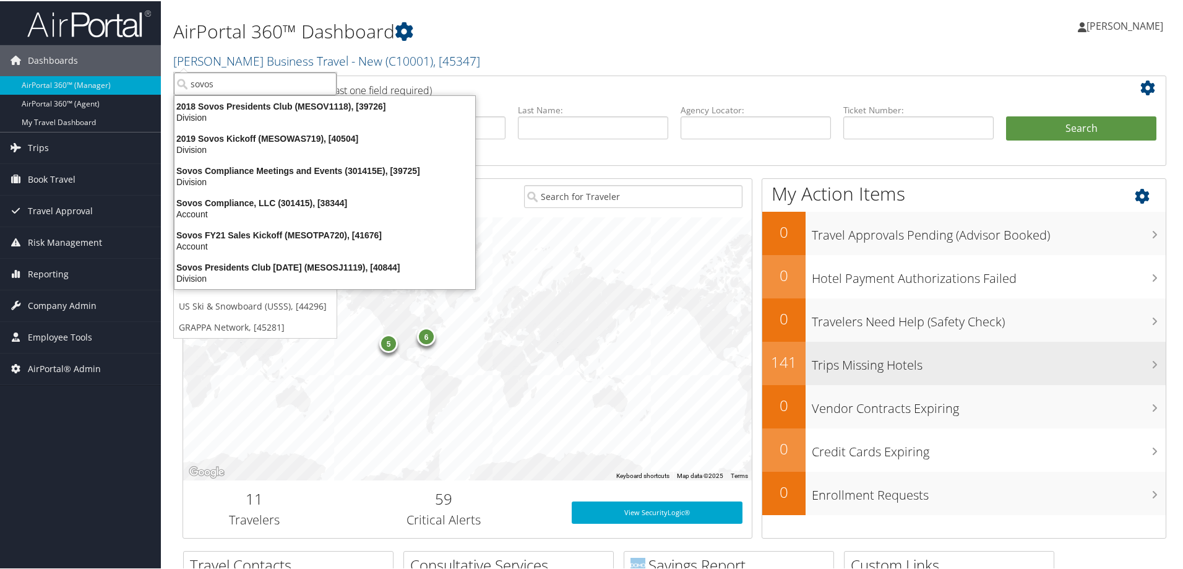 This screenshot has width=1183, height=569. What do you see at coordinates (989, 404) in the screenshot?
I see `h3: Vendor Contracts Expiring` at bounding box center [989, 404].